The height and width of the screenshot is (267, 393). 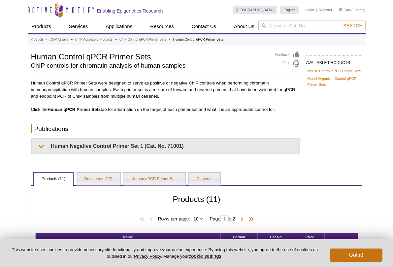 I want to click on summary: Human Negative Control Primer Set 1 (Cat. No. 71001), so click(x=166, y=146).